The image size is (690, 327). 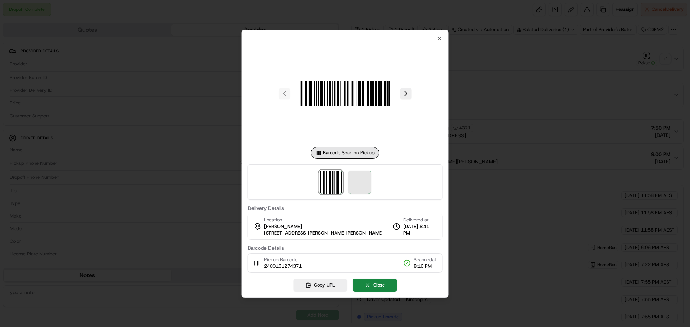 What do you see at coordinates (345, 208) in the screenshot?
I see `label: Delivery Details` at bounding box center [345, 208].